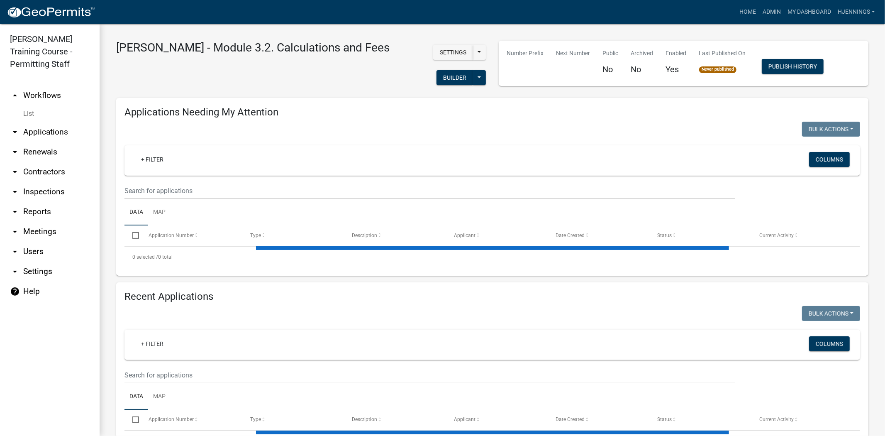 This screenshot has height=436, width=885. What do you see at coordinates (573, 53) in the screenshot?
I see `p: Next Number` at bounding box center [573, 53].